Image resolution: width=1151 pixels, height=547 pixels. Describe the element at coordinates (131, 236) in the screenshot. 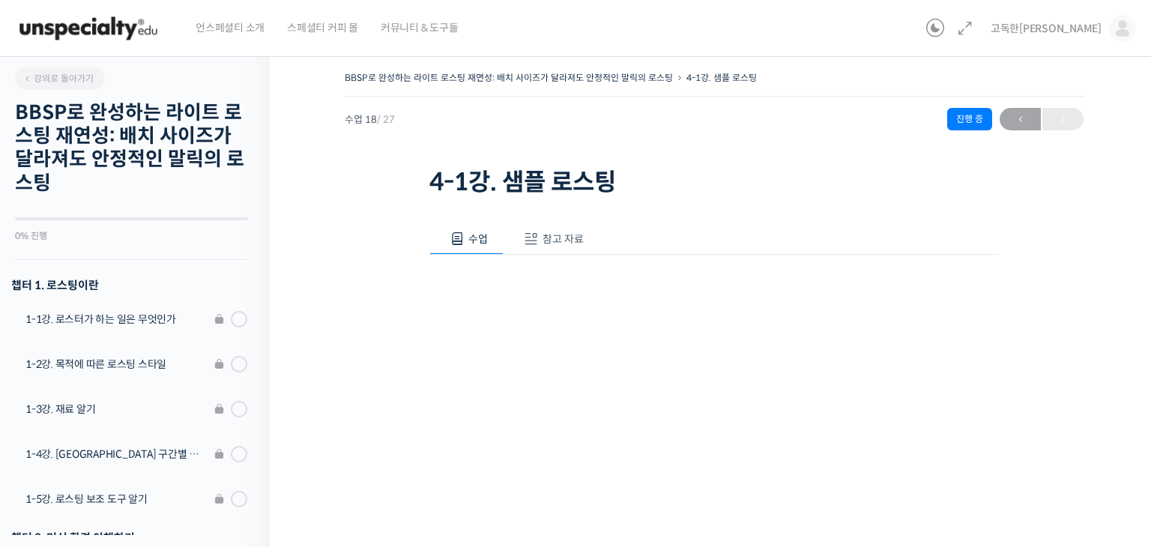

I see `div: 0% 진행` at that location.